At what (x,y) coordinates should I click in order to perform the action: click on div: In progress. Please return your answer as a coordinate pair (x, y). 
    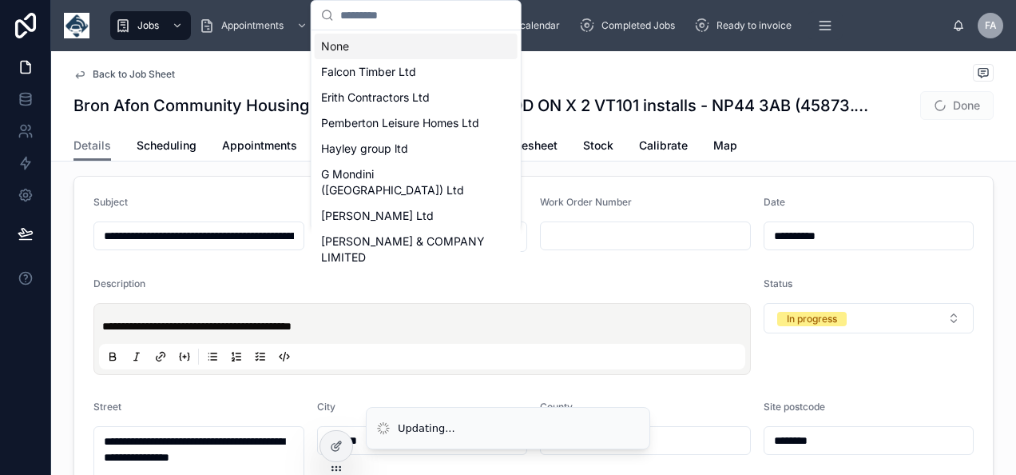
    Looking at the image, I should click on (812, 319).